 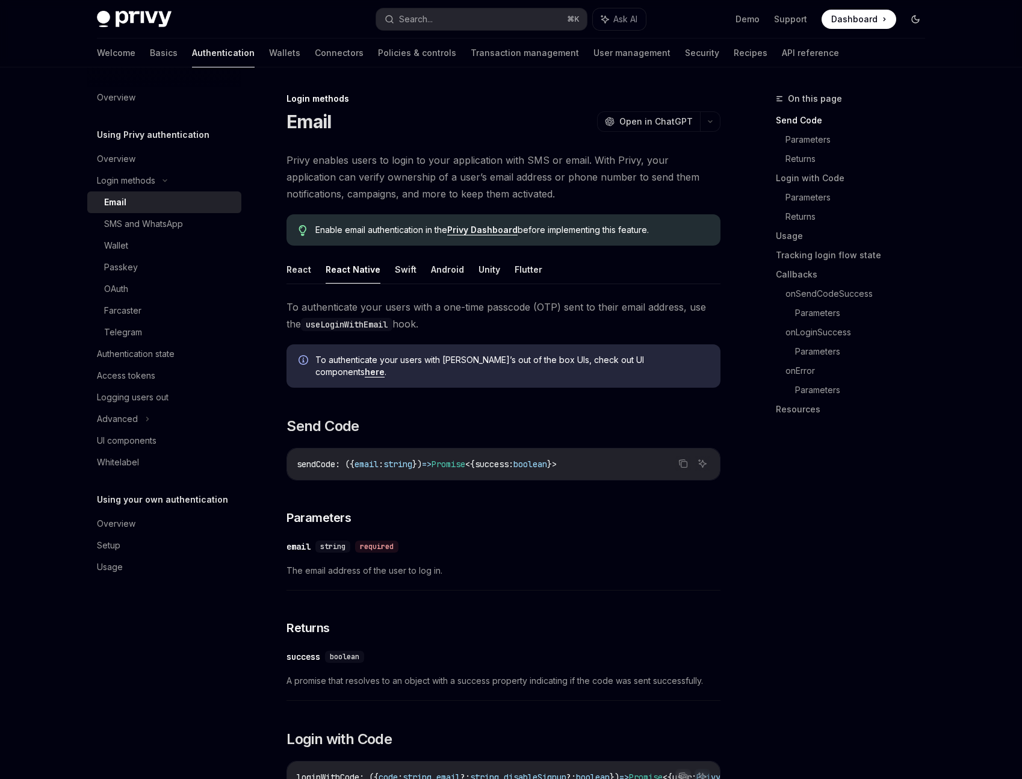 What do you see at coordinates (164, 53) in the screenshot?
I see `a: Basics` at bounding box center [164, 53].